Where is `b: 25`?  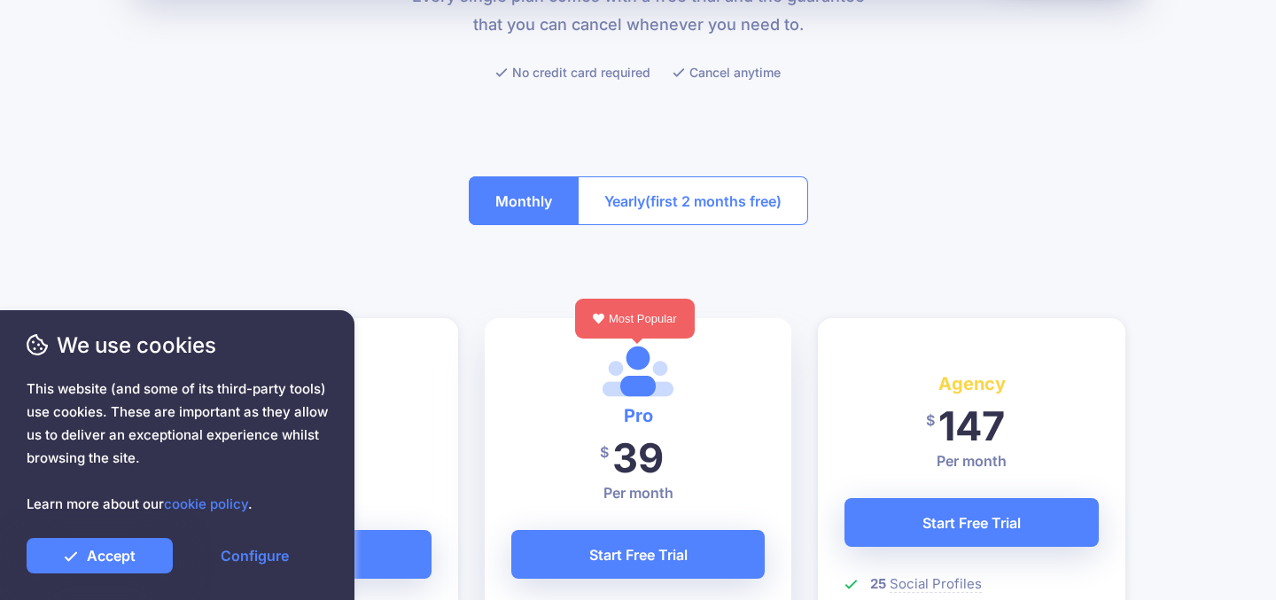 b: 25 is located at coordinates (878, 583).